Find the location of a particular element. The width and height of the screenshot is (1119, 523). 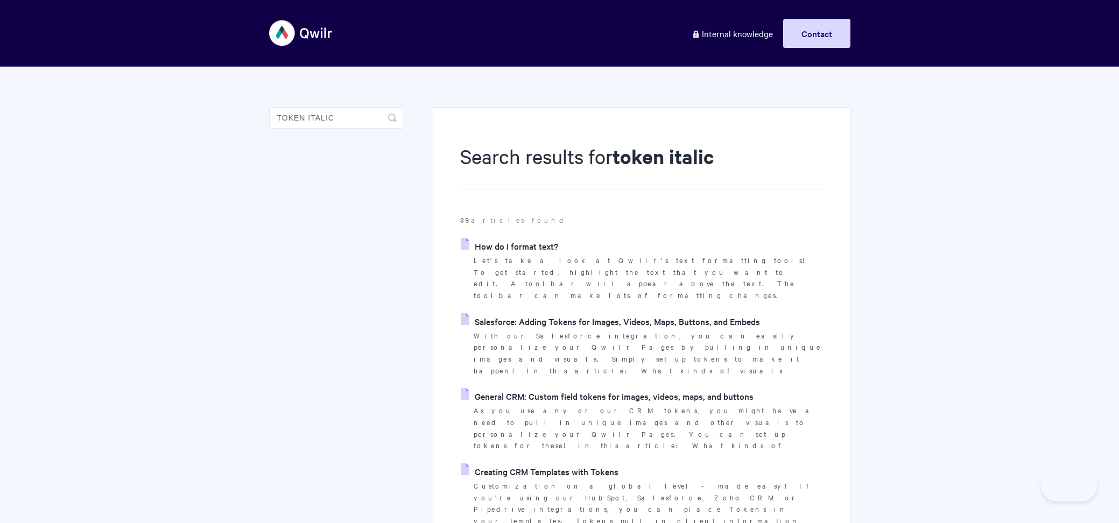

input: Search is located at coordinates (336, 118).